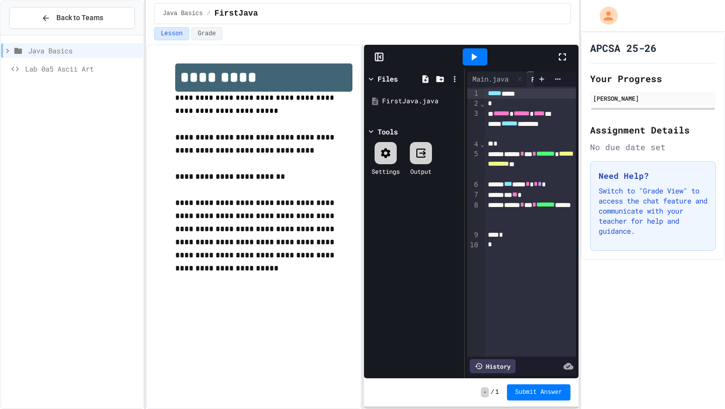  I want to click on div: 2, so click(473, 104).